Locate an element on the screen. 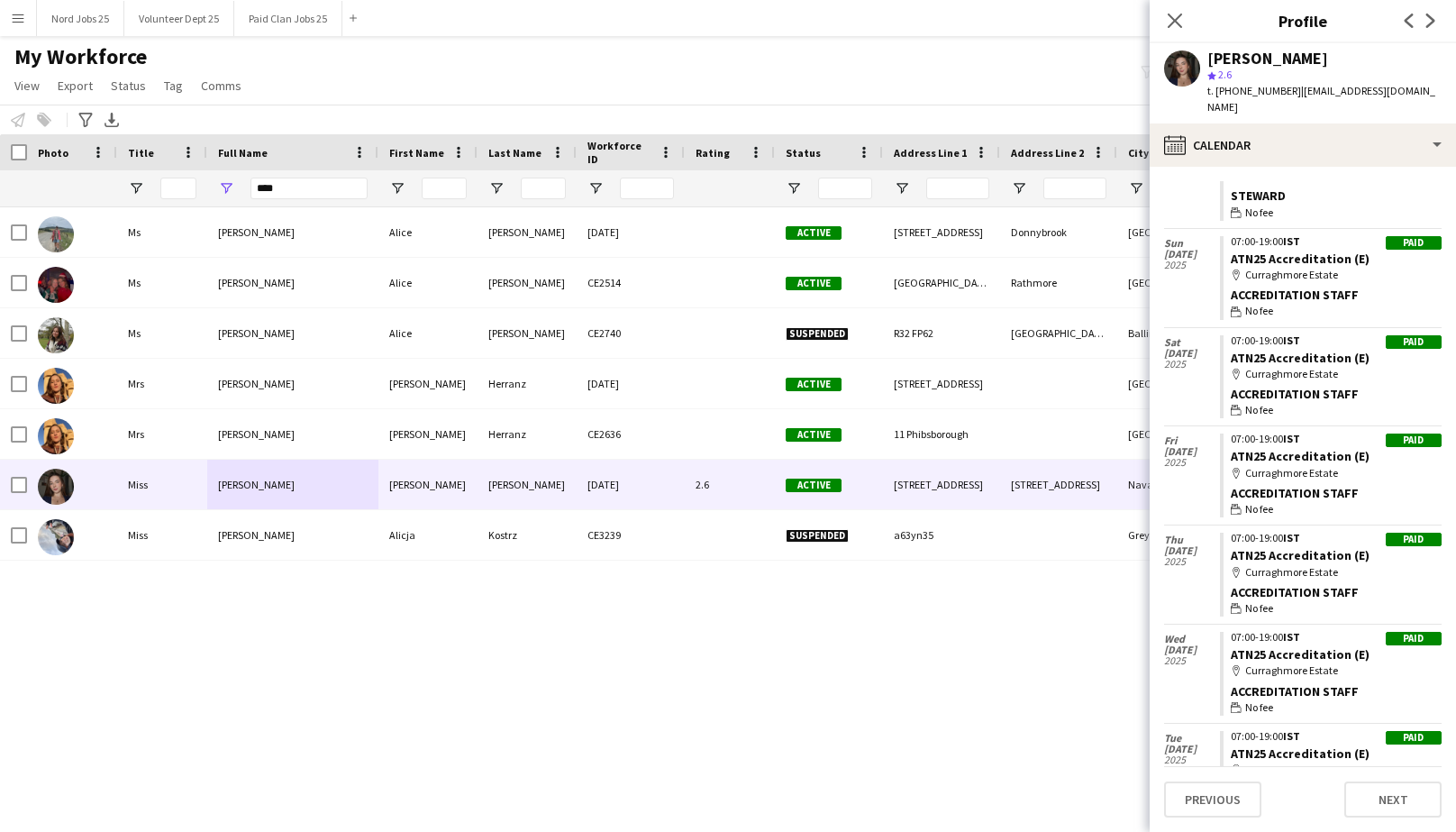  div: Navan is located at coordinates (1171, 484).